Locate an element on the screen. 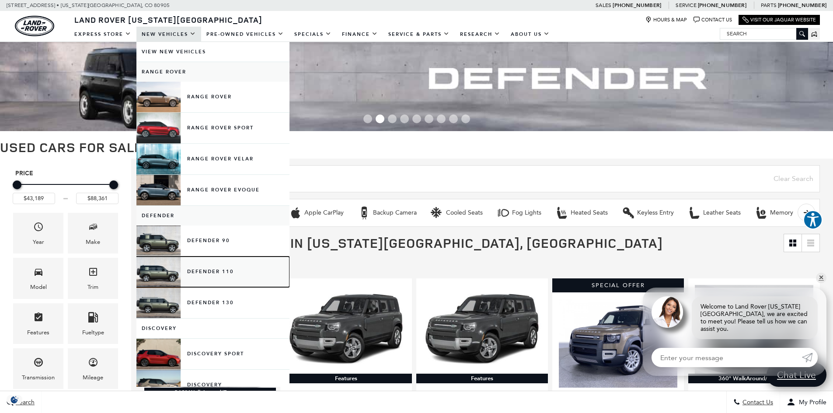 This screenshot has height=413, width=833. a: Visit Our Jaguar Website is located at coordinates (779, 20).